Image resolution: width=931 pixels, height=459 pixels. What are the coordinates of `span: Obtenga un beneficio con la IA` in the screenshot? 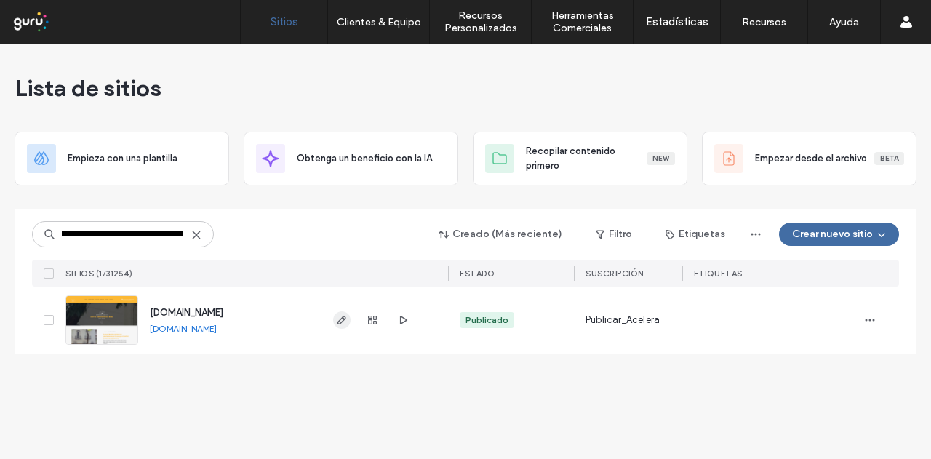 It's located at (364, 159).